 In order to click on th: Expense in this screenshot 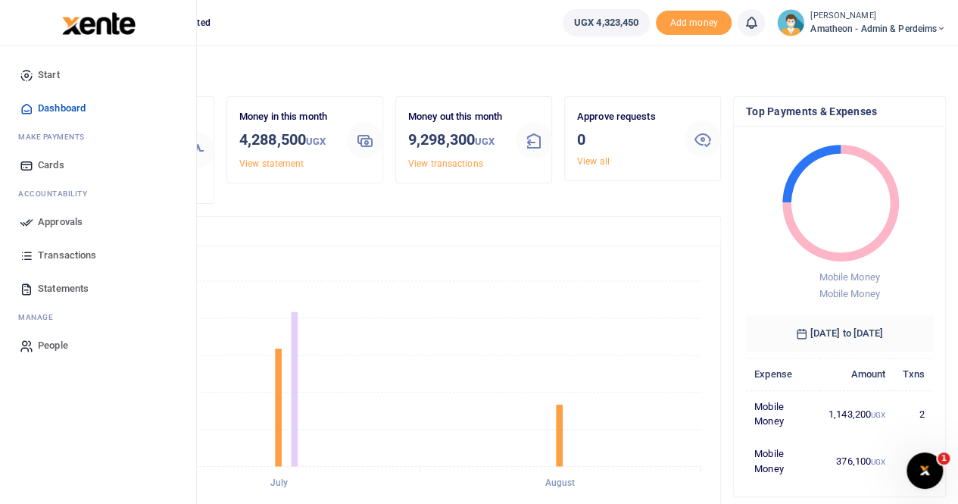, I will do `click(783, 373)`.